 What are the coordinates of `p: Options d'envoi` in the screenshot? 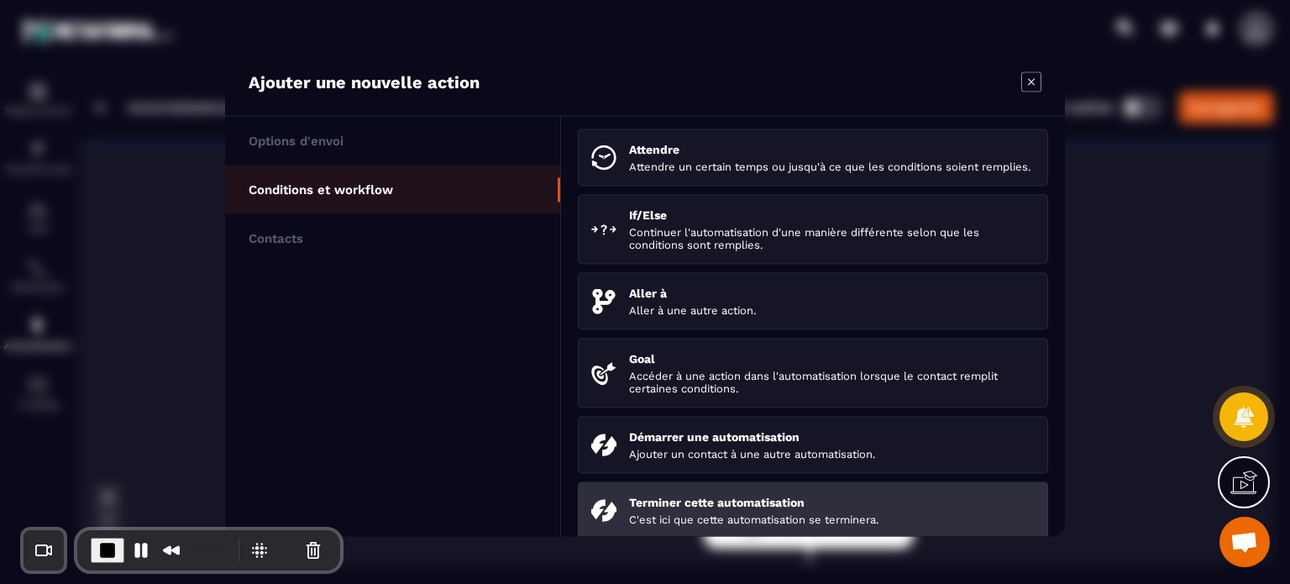 It's located at (296, 140).